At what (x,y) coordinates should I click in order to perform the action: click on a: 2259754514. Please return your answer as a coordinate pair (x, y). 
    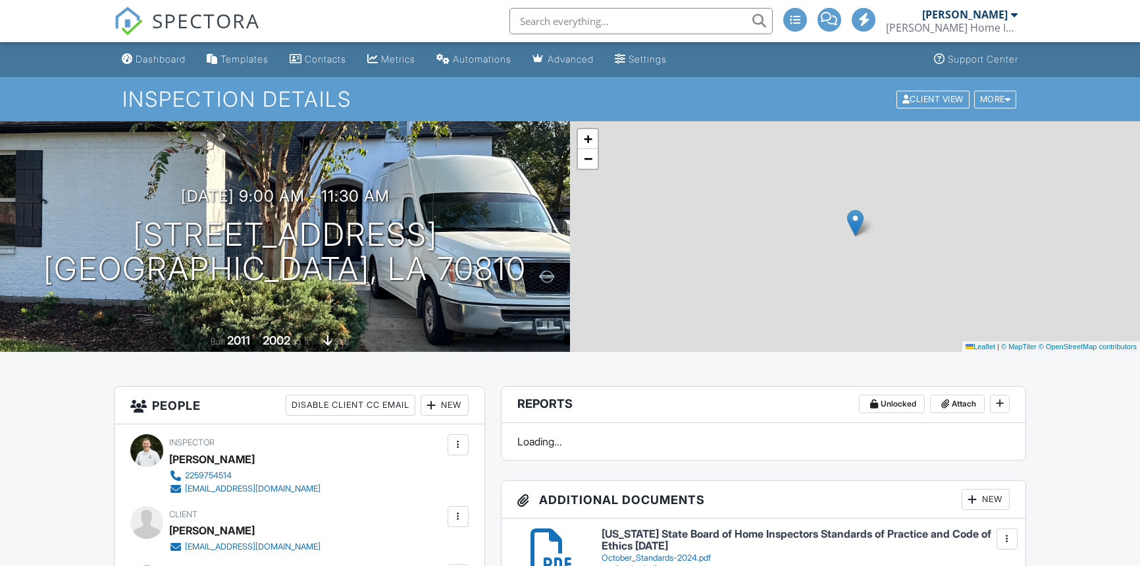
    Looking at the image, I should click on (245, 475).